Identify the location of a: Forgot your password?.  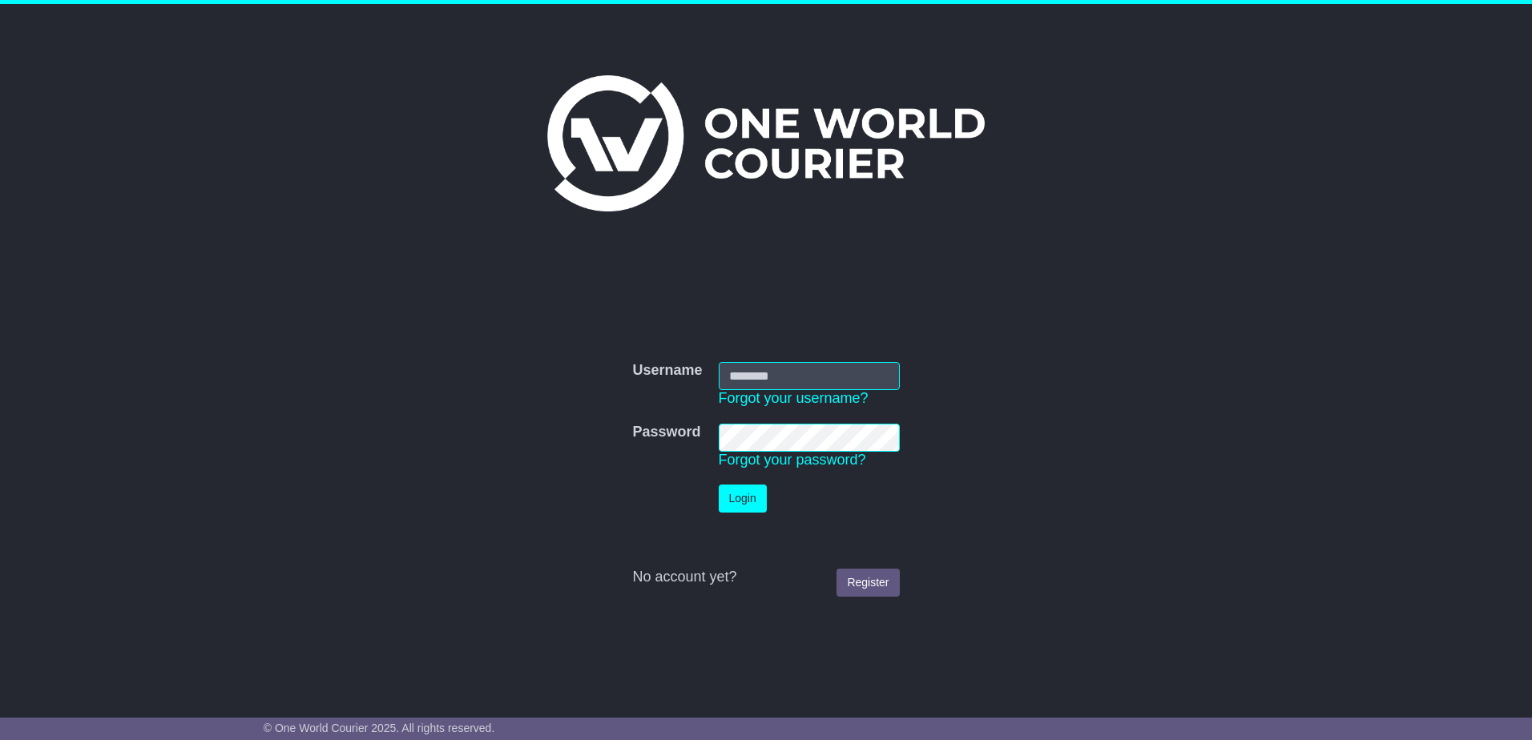
(792, 460).